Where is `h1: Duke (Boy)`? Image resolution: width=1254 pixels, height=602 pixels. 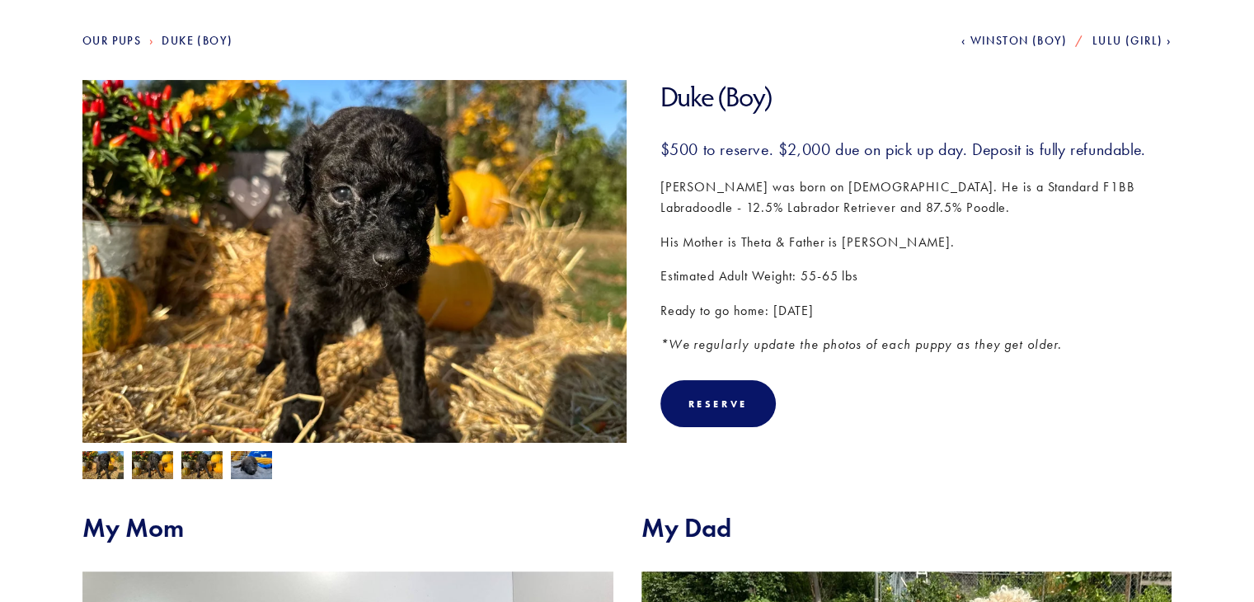
h1: Duke (Boy) is located at coordinates (916, 96).